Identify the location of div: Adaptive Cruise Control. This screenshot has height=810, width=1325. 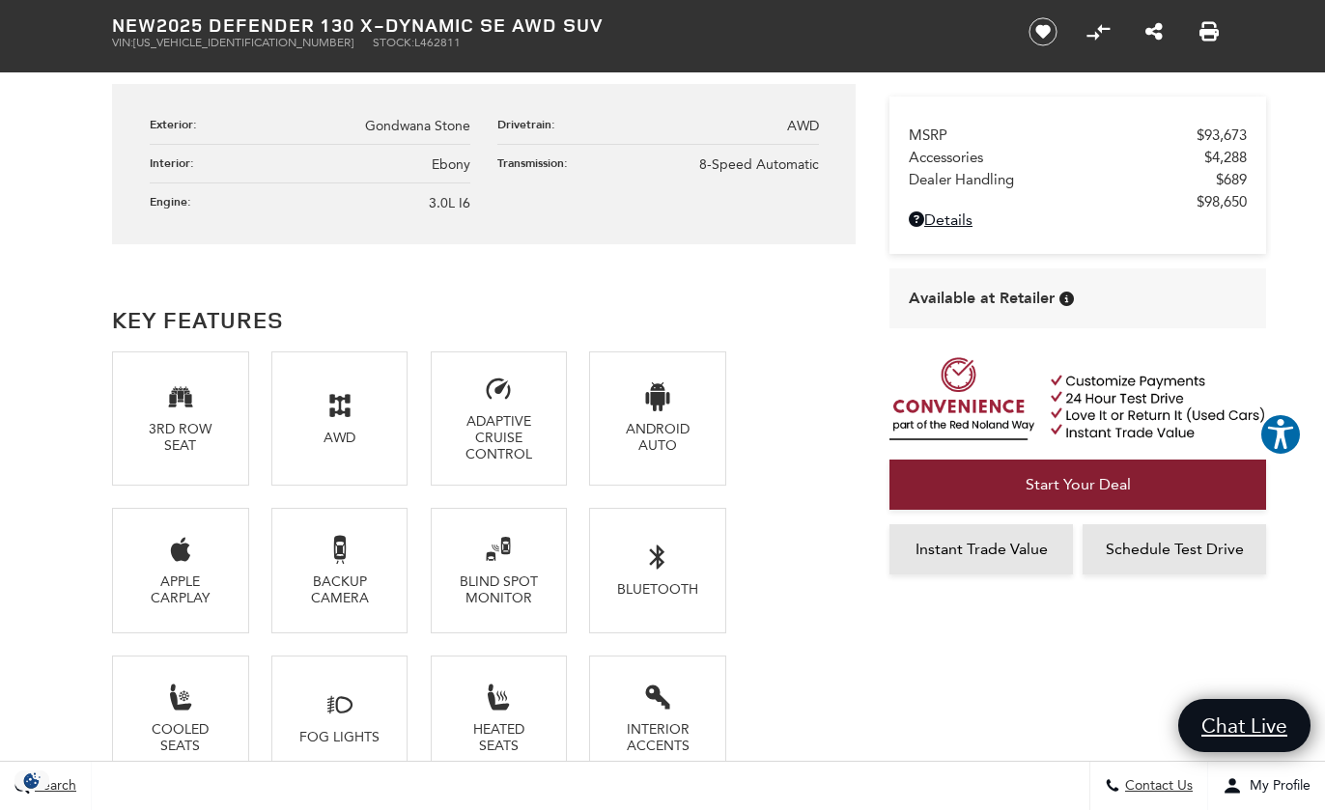
(498, 438).